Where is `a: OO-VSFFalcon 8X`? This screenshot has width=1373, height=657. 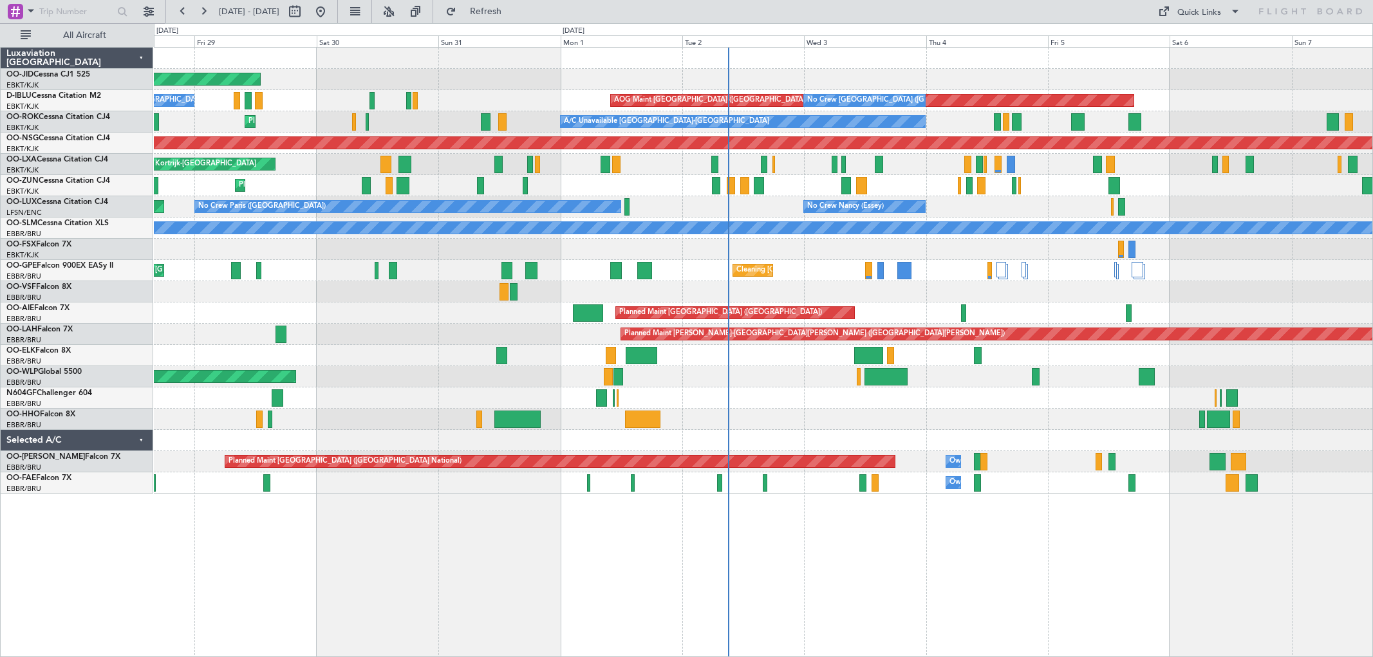 a: OO-VSFFalcon 8X is located at coordinates (39, 287).